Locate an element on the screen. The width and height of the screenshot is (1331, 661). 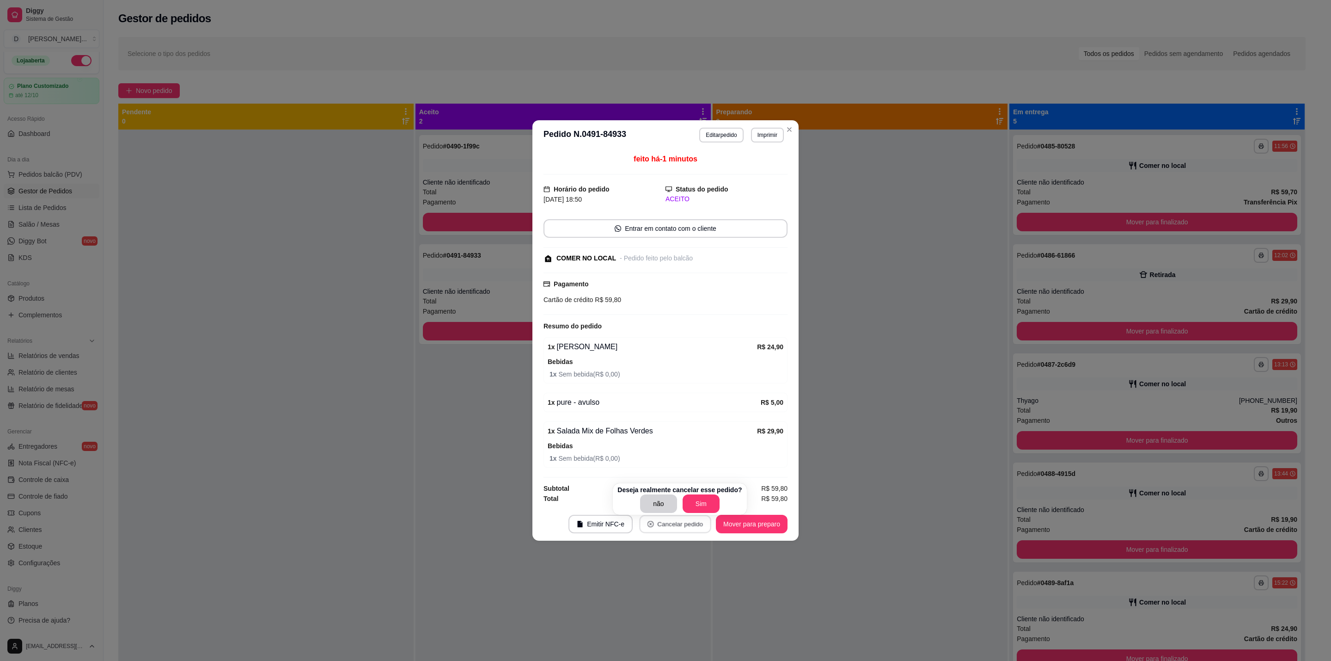
strong: Subtotal is located at coordinates (557, 488).